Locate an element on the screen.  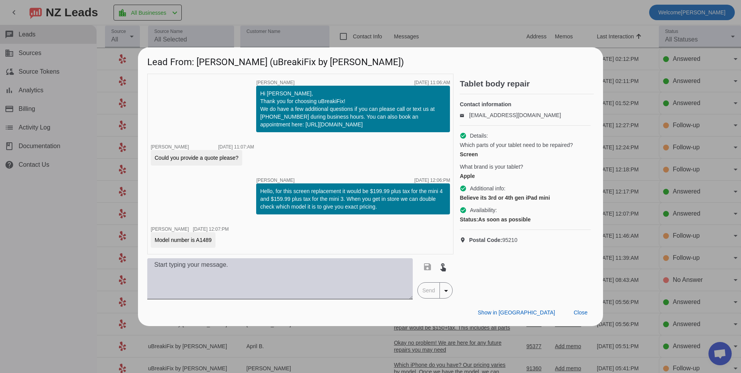
div: As soon as possible is located at coordinates (525, 219).